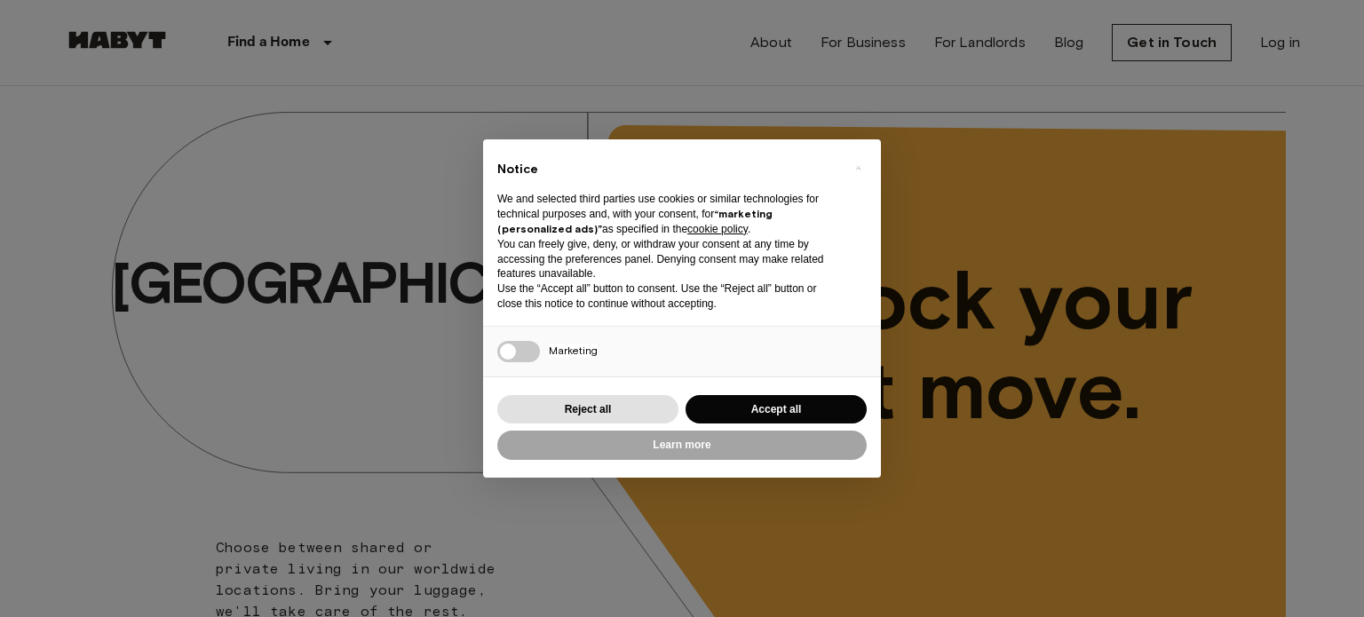 The height and width of the screenshot is (617, 1364). I want to click on p: We and selected third parties use cookies or similar technologies for technical purposes and, wit..., so click(668, 214).